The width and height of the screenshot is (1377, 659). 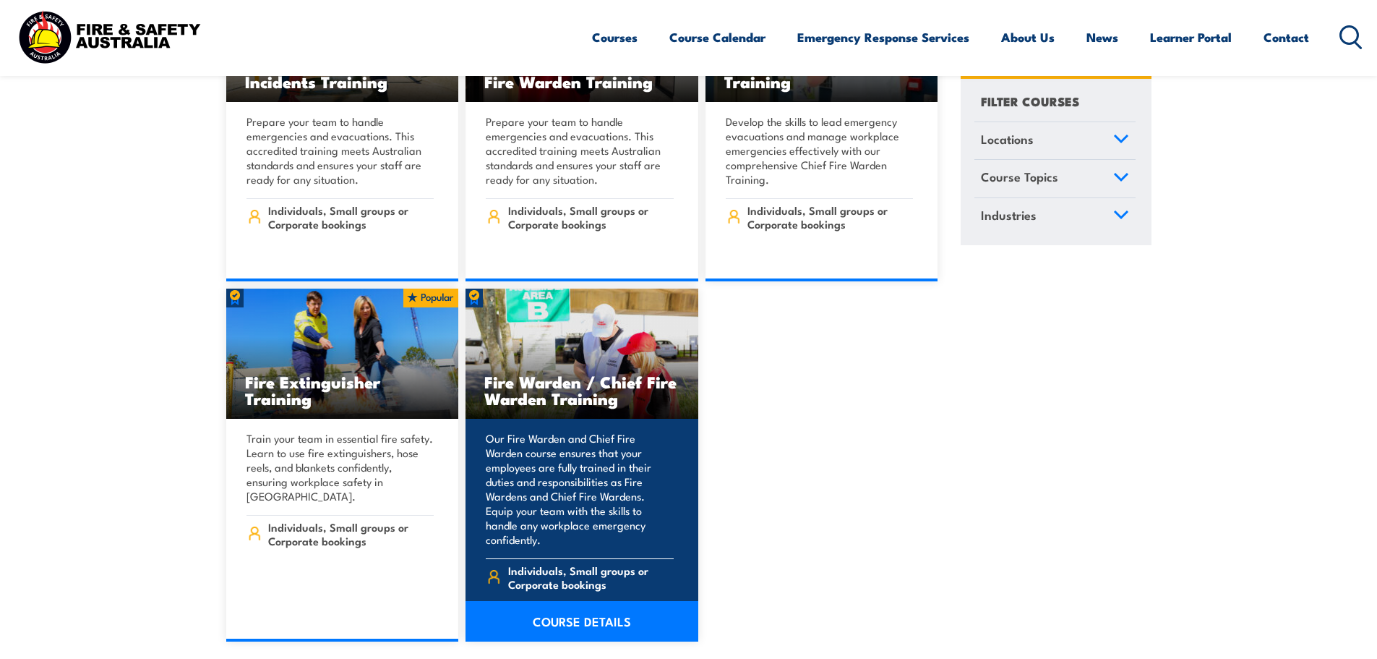 I want to click on img: Fire Warden and Chief Fire Warden Training, so click(x=582, y=354).